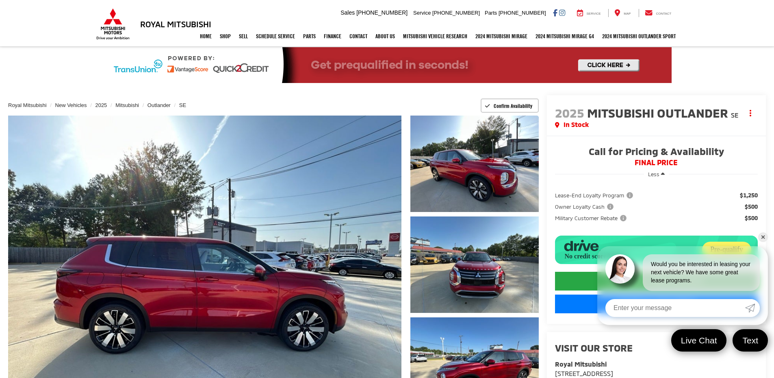 The image size is (774, 378). What do you see at coordinates (176, 24) in the screenshot?
I see `h3: Royal Mitsubishi` at bounding box center [176, 24].